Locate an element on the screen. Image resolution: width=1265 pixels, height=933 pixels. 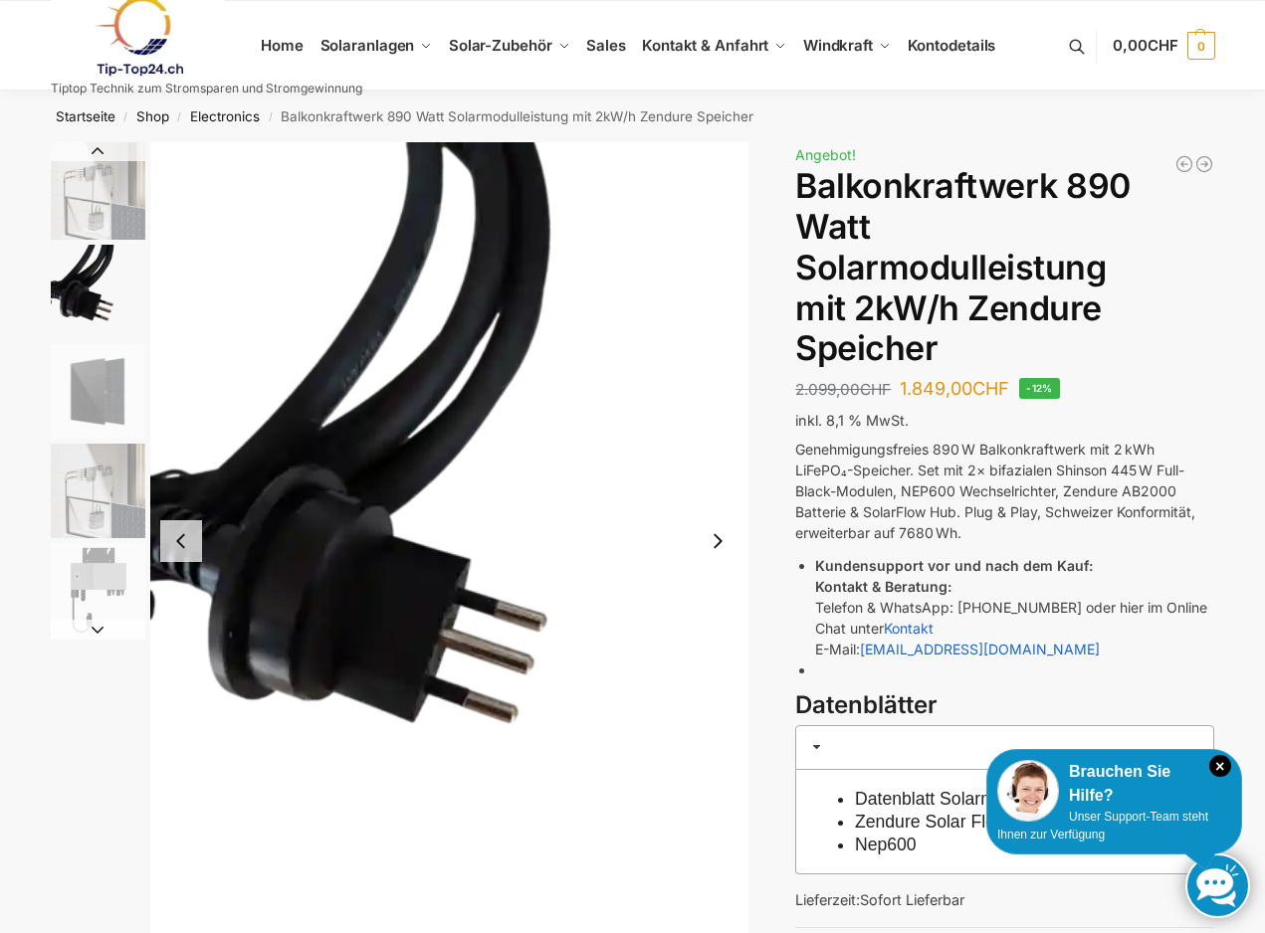
a: Zendure Solar Flow is located at coordinates (931, 822).